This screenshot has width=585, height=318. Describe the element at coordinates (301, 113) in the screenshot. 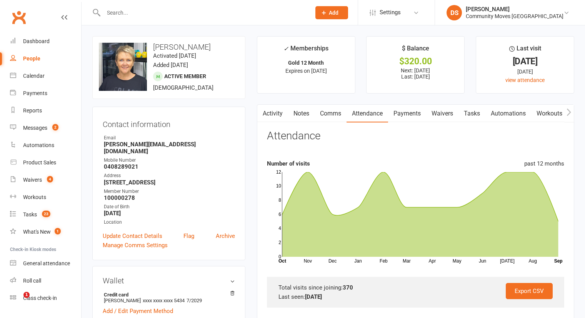

I see `a: Notes` at that location.